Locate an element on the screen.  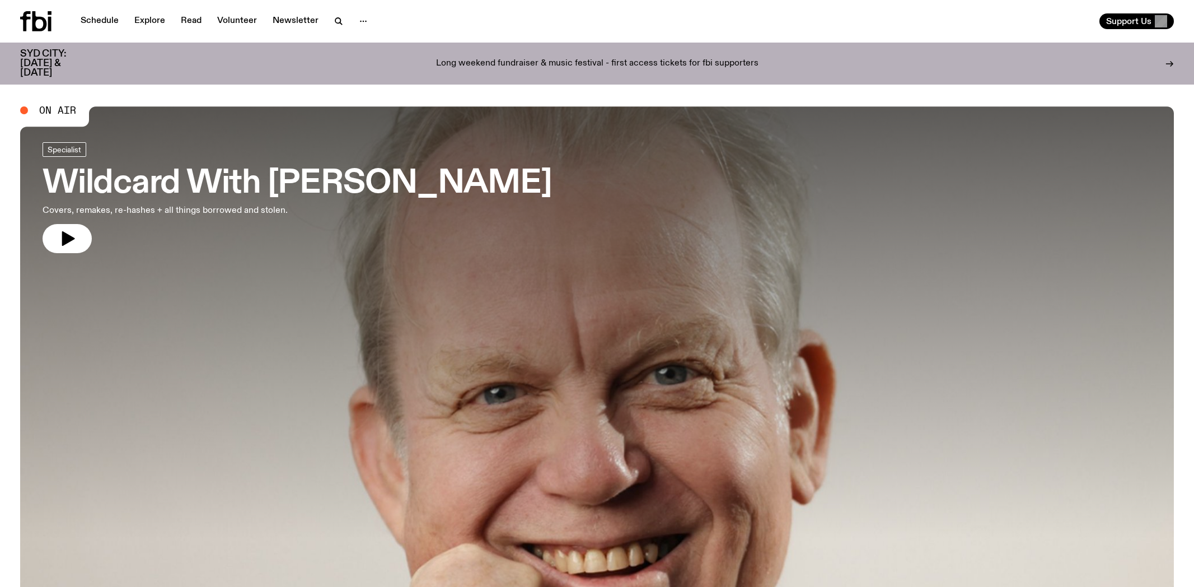
a: Specialist is located at coordinates (64, 149).